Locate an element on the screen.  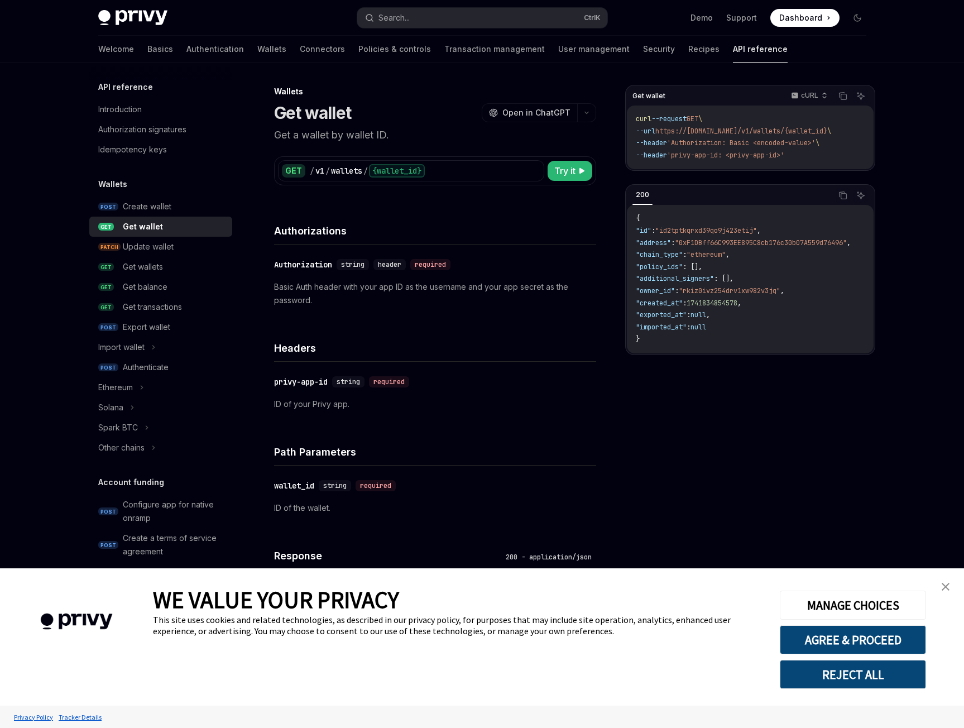
a: POSTAuthenticate is located at coordinates (161, 367).